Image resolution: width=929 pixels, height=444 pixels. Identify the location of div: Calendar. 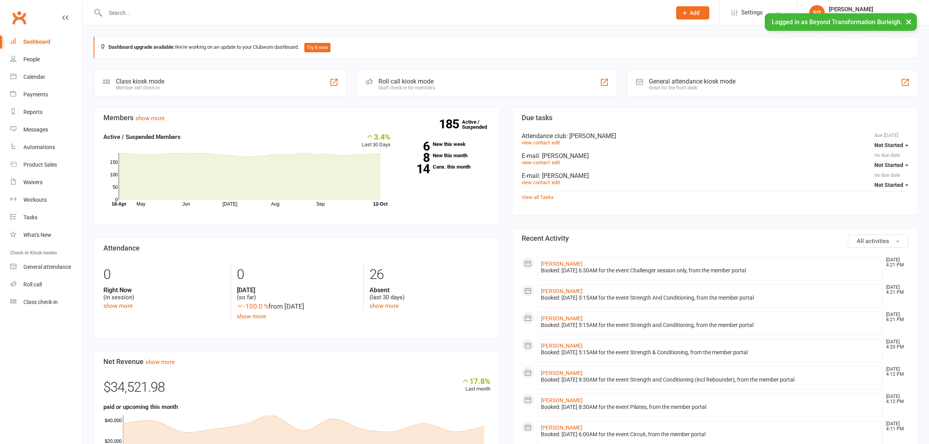
(34, 77).